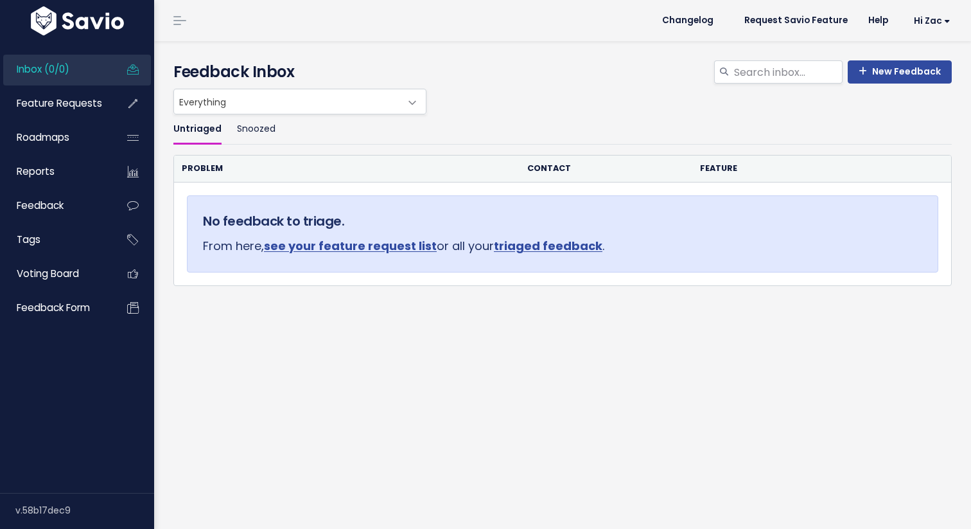  What do you see at coordinates (55, 137) in the screenshot?
I see `a: Roadmaps` at bounding box center [55, 137].